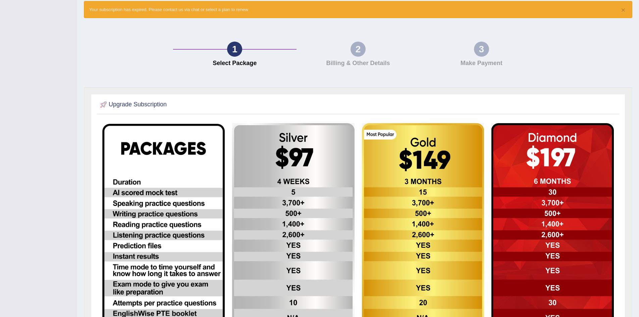 The height and width of the screenshot is (317, 639). What do you see at coordinates (235, 63) in the screenshot?
I see `h4: Select Package` at bounding box center [235, 63].